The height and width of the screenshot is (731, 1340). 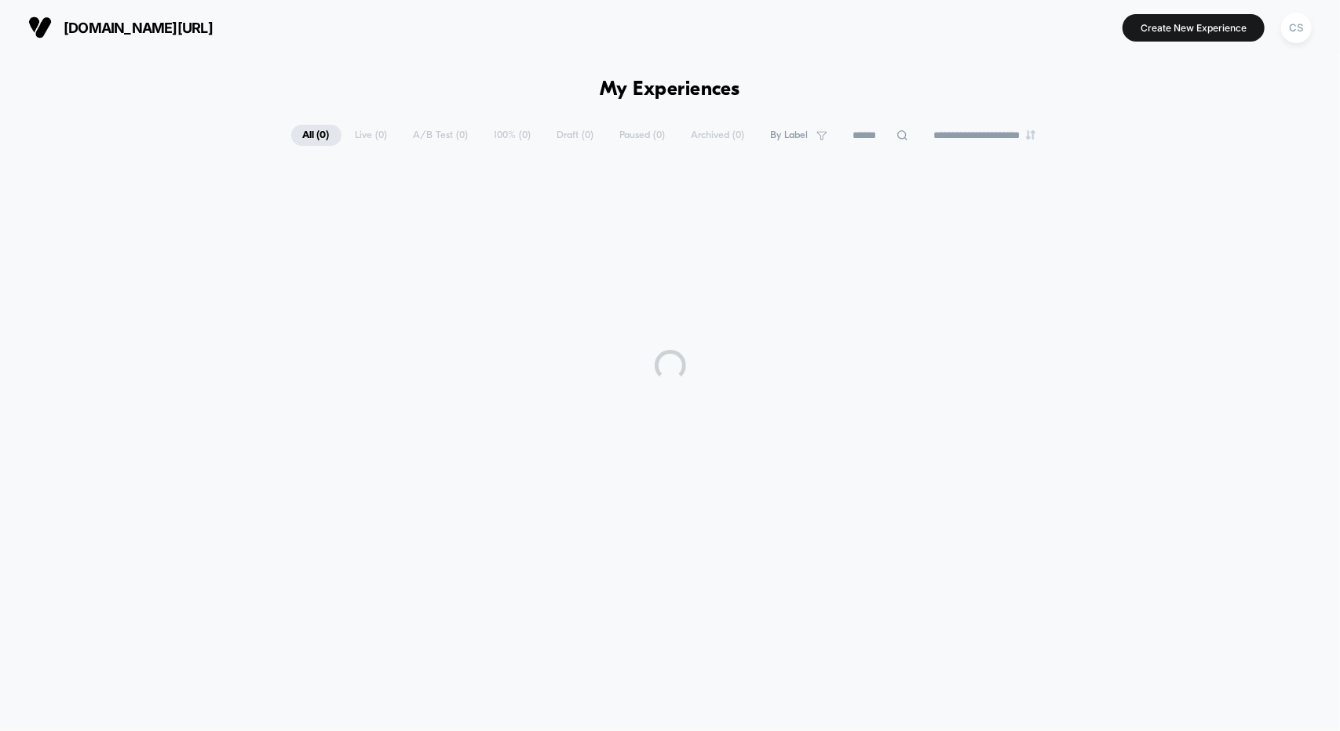 What do you see at coordinates (790, 135) in the screenshot?
I see `span: By Label` at bounding box center [790, 135].